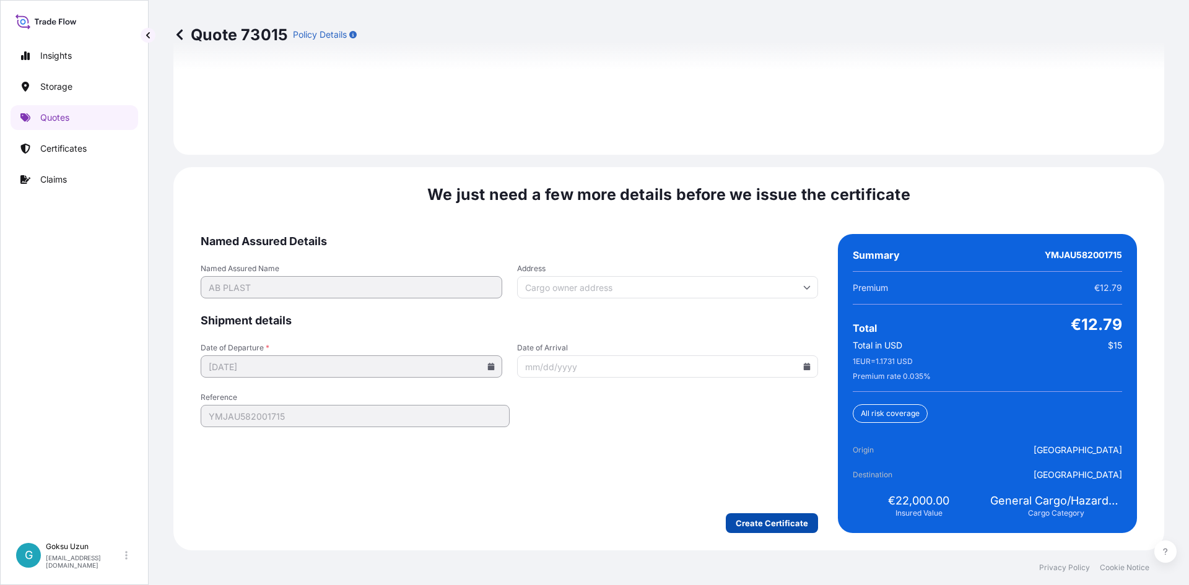 This screenshot has height=585, width=1189. I want to click on p: Create Certificate, so click(771, 523).